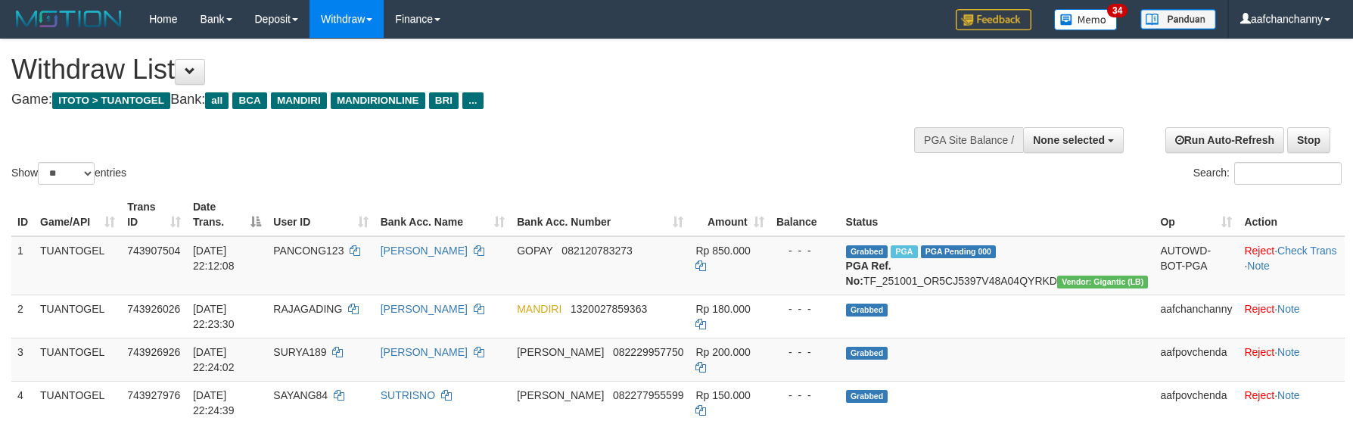 This screenshot has width=1353, height=421. Describe the element at coordinates (1196, 316) in the screenshot. I see `td: aafchanchanny` at that location.